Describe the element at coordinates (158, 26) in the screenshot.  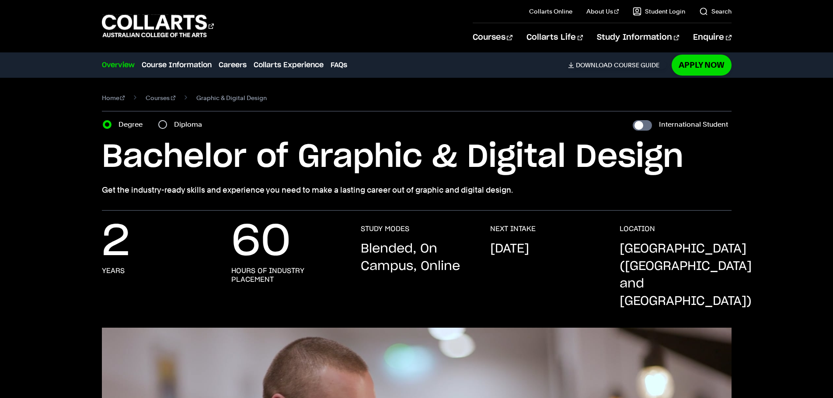
I see `div: Go to homepage` at that location.